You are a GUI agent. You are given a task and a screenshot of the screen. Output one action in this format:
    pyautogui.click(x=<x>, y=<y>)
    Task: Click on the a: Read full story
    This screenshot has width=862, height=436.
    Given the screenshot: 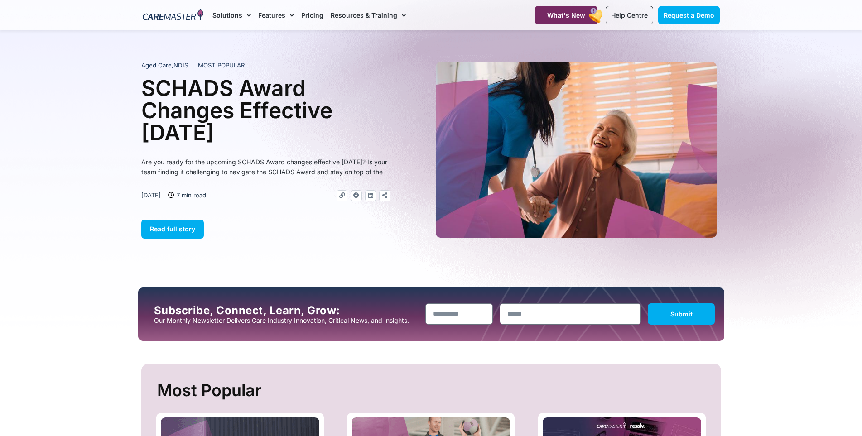 What is the action you would take?
    pyautogui.click(x=173, y=229)
    